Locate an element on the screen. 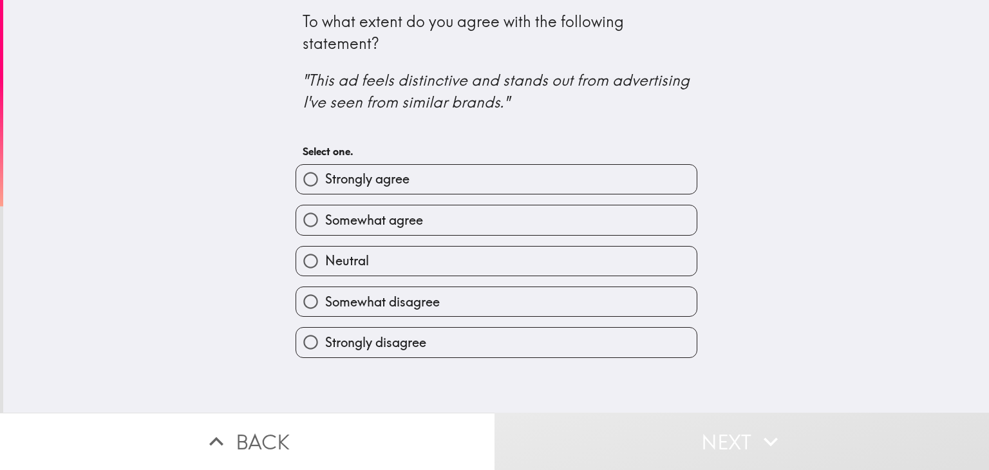 This screenshot has height=470, width=989. span: Neutral is located at coordinates (347, 261).